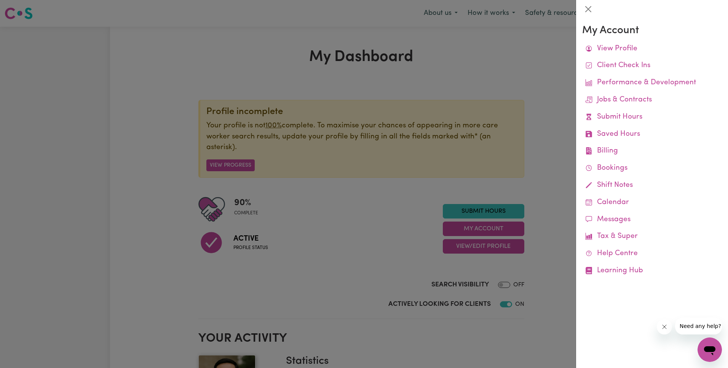 The width and height of the screenshot is (728, 368). I want to click on a: Billing, so click(652, 151).